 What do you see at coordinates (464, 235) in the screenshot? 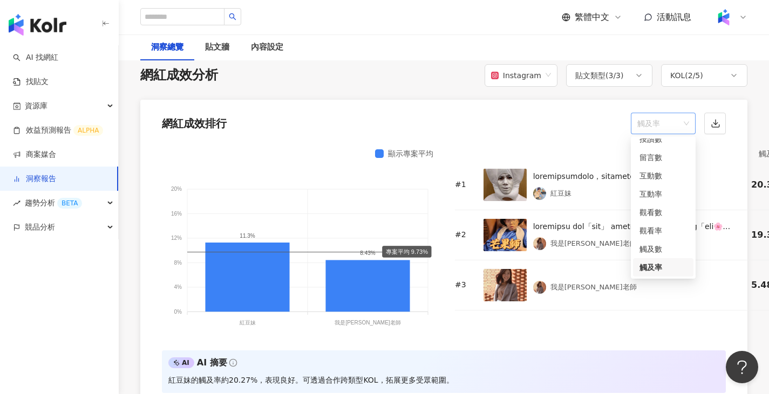
I see `div: # 2` at bounding box center [464, 235].